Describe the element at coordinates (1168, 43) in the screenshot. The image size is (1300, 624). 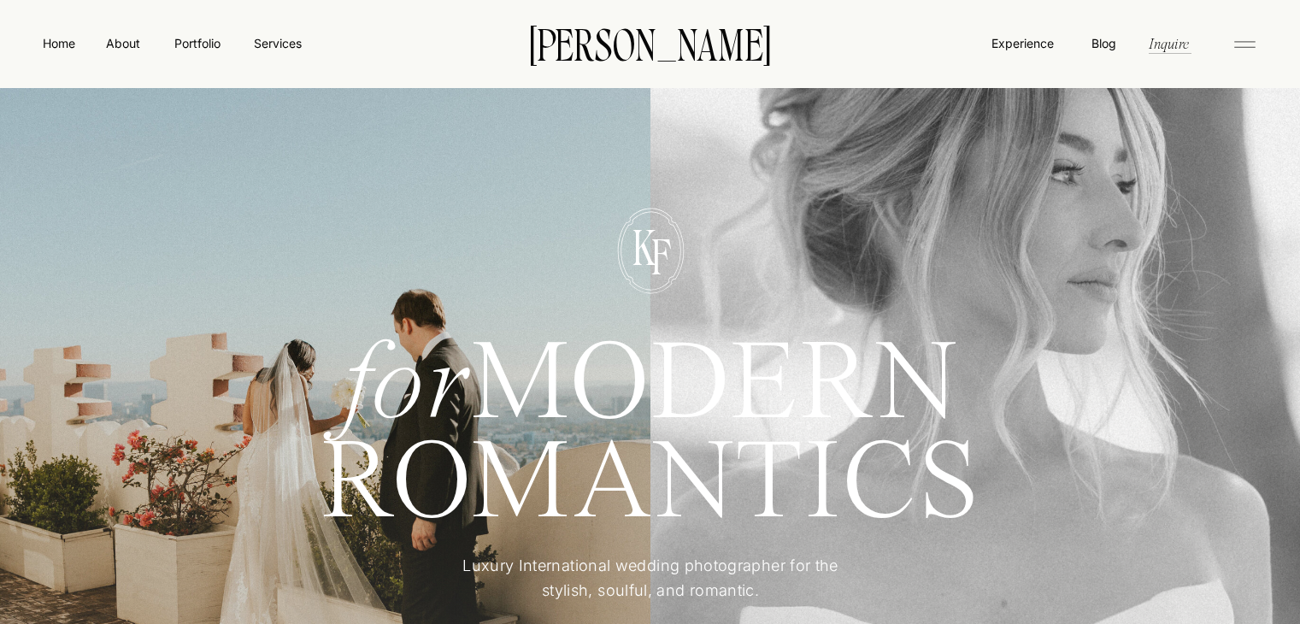
I see `nav: Inquire` at that location.